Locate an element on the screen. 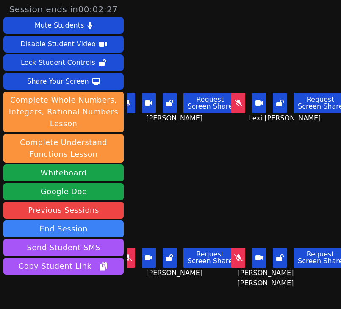  span: Copy Student Link is located at coordinates (64, 266).